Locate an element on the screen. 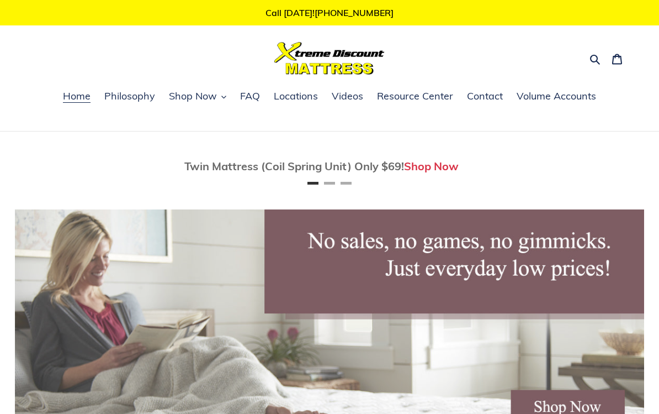  a: Contact is located at coordinates (485, 97).